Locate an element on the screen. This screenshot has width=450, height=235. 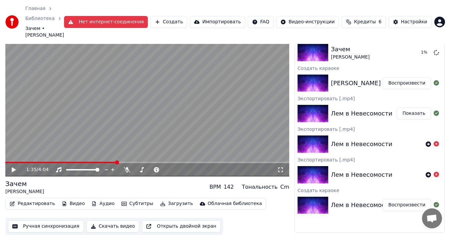
button: Открыть двойной экран is located at coordinates (181, 227).